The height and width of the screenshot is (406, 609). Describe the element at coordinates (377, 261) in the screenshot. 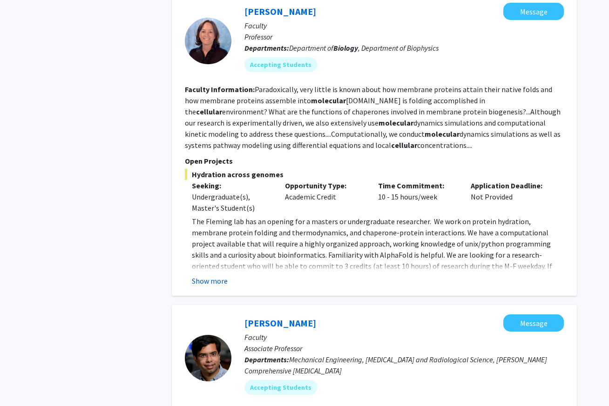

I see `p: The Fleming lab has an opening for a masters or undergraduate researcher. We work on protein hydr...` at that location.